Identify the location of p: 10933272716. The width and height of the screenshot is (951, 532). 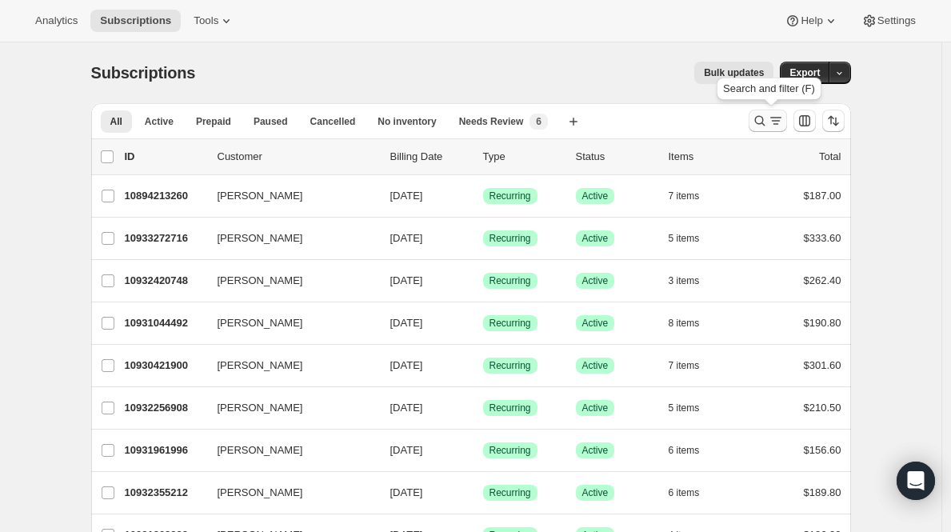
(165, 238).